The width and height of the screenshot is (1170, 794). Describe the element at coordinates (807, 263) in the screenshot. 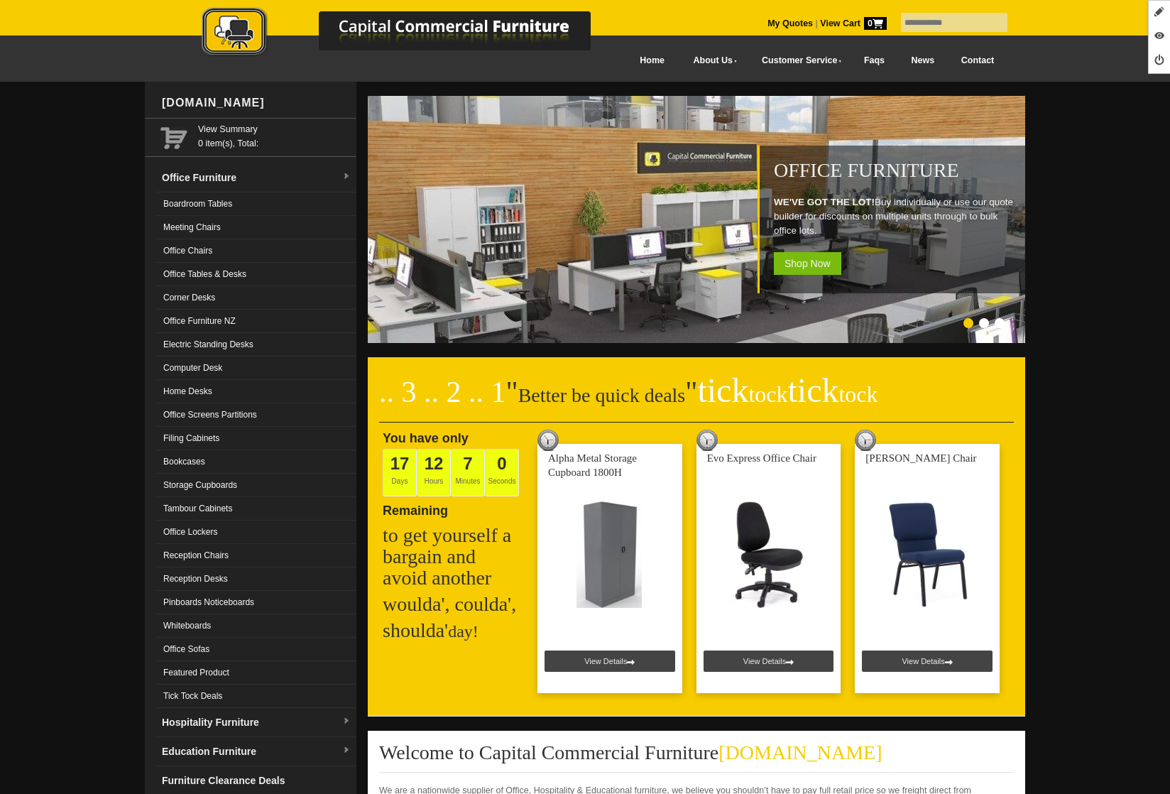

I see `span: Shop Now` at that location.